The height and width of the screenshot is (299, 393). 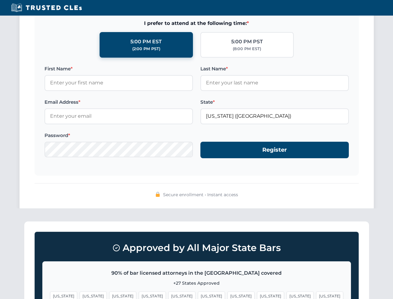 What do you see at coordinates (247, 49) in the screenshot?
I see `div: (8:00 PM EST)` at bounding box center [247, 49].